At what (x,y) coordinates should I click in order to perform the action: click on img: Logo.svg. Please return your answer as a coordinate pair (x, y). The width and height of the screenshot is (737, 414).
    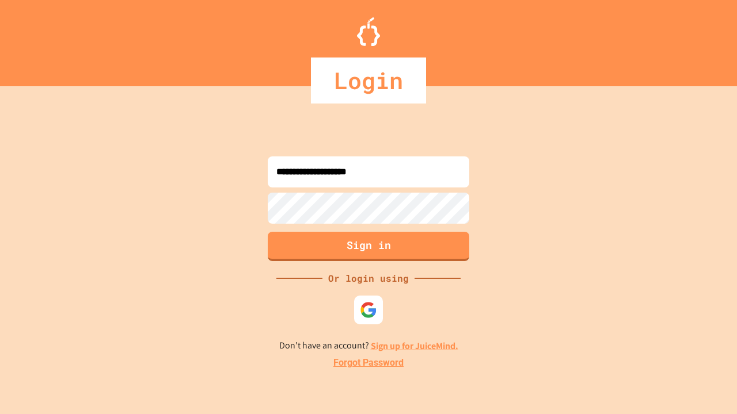
    Looking at the image, I should click on (368, 32).